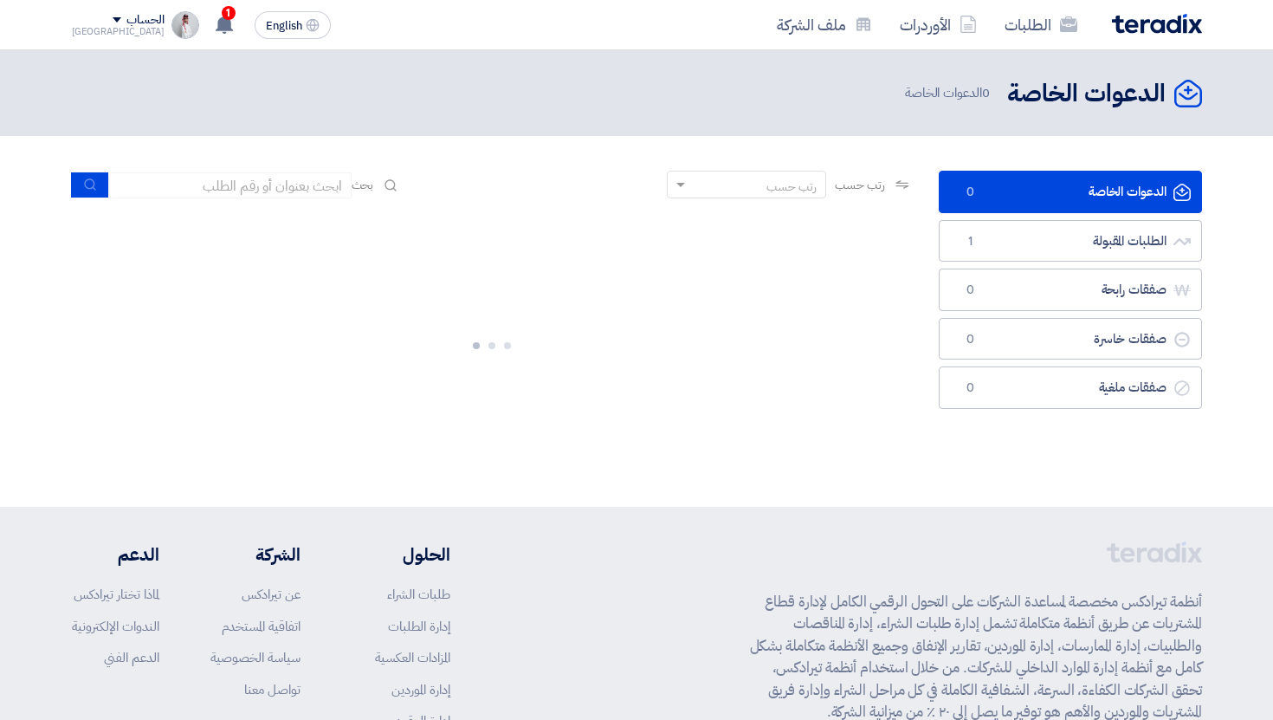 Image resolution: width=1273 pixels, height=720 pixels. I want to click on a: عن تيرادكس, so click(271, 594).